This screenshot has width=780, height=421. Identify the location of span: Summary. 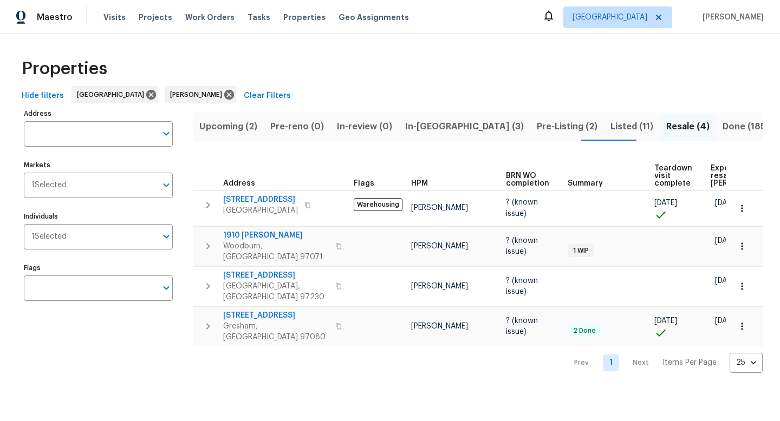
(585, 184).